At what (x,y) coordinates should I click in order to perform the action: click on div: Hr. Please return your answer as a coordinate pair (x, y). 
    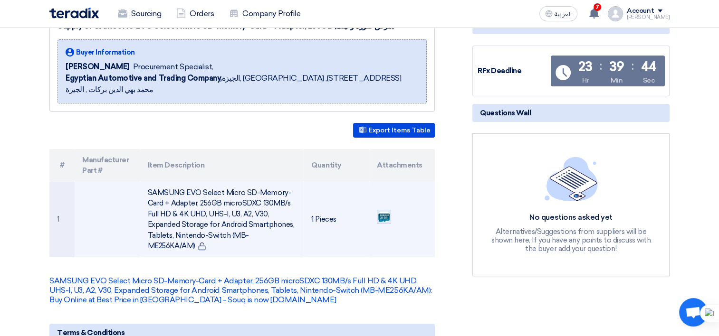
    Looking at the image, I should click on (586, 80).